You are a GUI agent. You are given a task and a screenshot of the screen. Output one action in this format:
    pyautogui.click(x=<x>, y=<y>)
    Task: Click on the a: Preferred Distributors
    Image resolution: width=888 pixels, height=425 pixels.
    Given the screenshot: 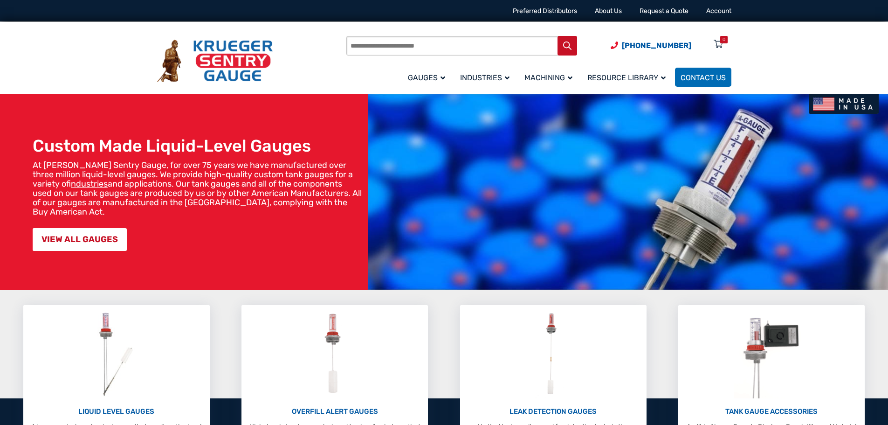 What is the action you would take?
    pyautogui.click(x=545, y=11)
    